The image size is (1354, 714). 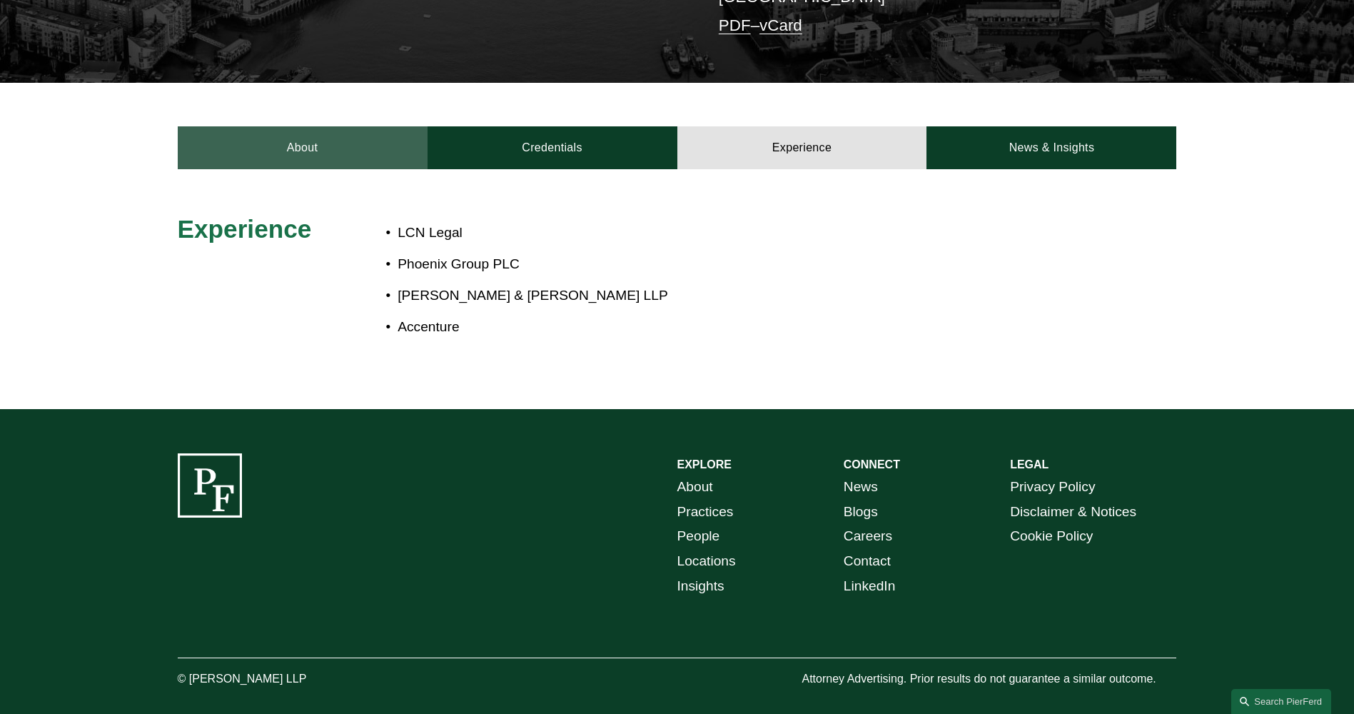 I want to click on p: Attorney Advertising. Prior results do not guarantee a similar outcome., so click(x=989, y=679).